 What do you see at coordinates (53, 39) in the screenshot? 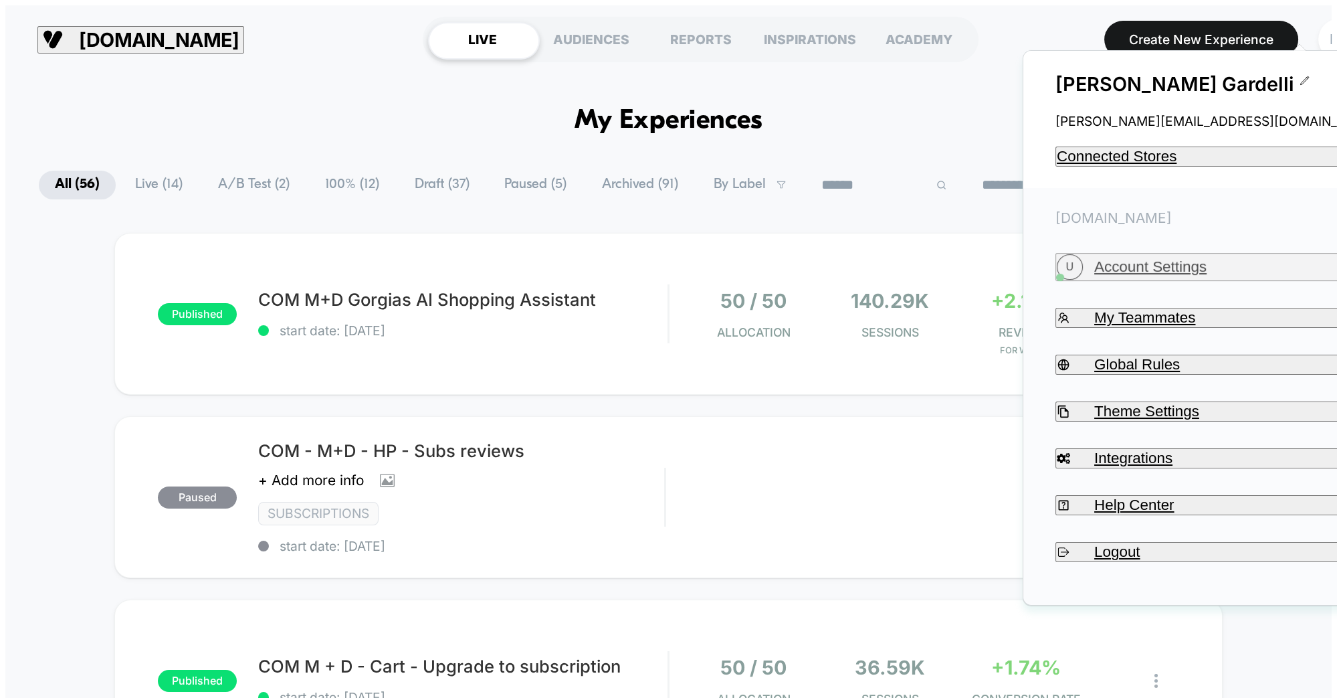
I see `img: Visually logo` at bounding box center [53, 39].